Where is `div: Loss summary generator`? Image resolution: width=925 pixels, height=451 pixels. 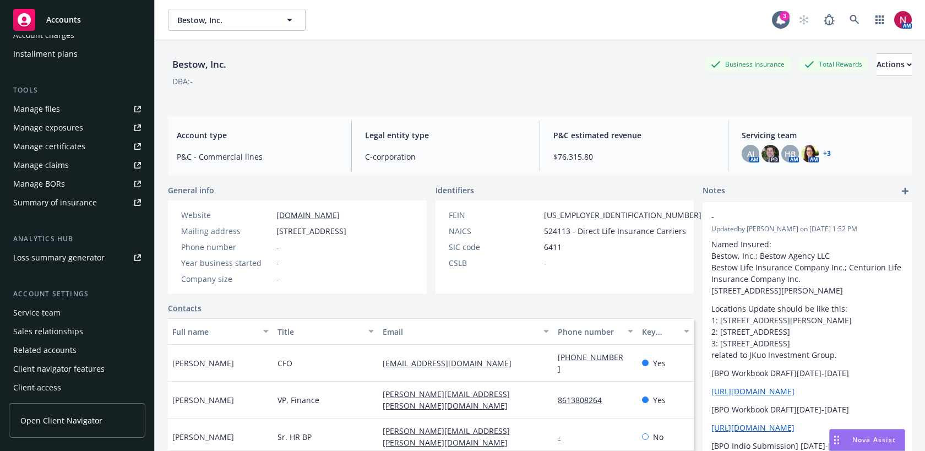 div: Loss summary generator is located at coordinates (59, 258).